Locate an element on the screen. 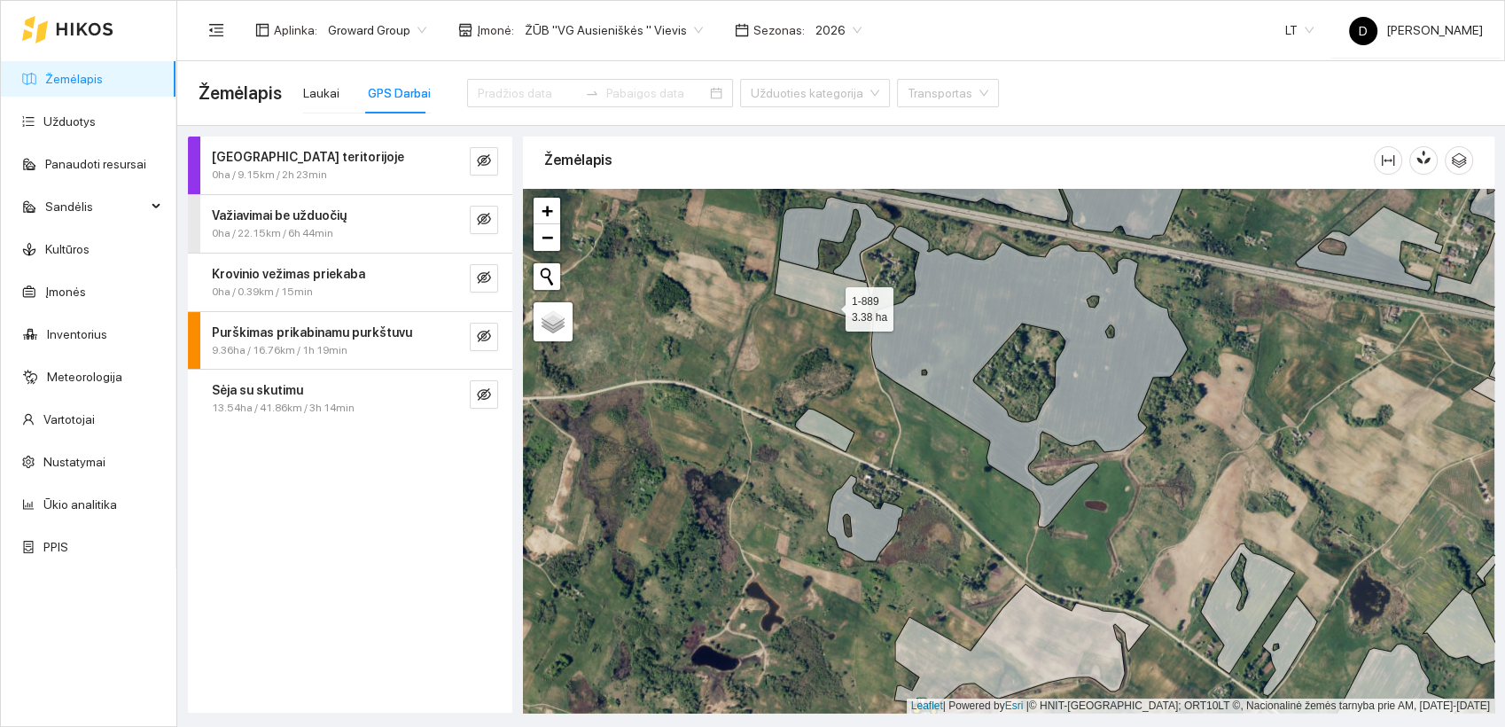 Image resolution: width=1505 pixels, height=727 pixels. span: layout is located at coordinates (262, 30).